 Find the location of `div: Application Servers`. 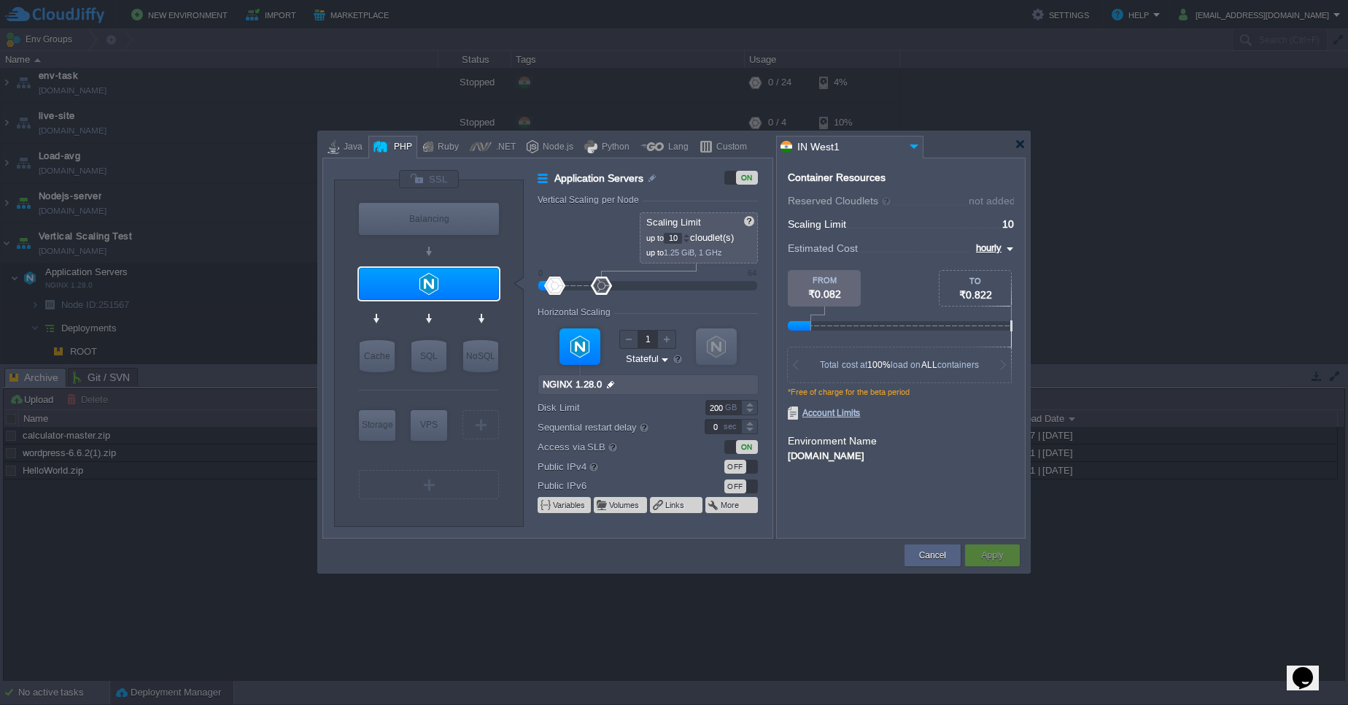

div: Application Servers is located at coordinates (429, 284).